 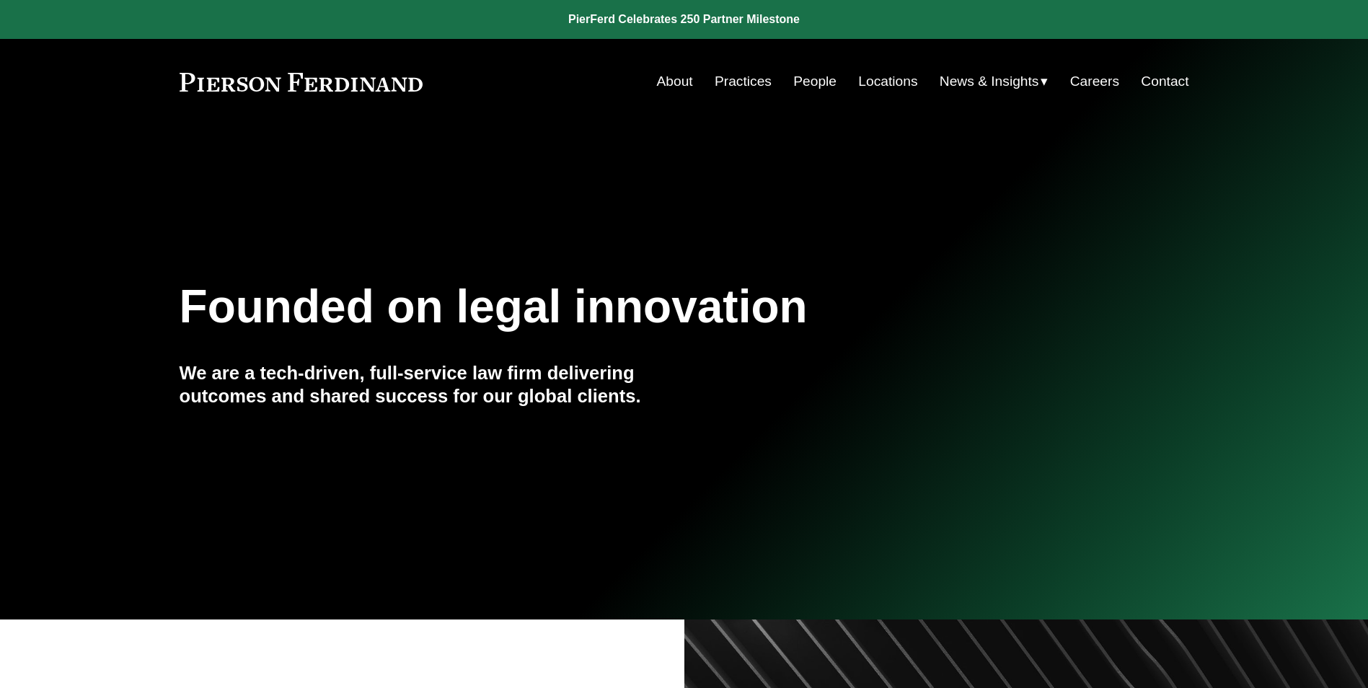 What do you see at coordinates (432, 384) in the screenshot?
I see `h4: We are a tech-driven, full-service law firm delivering outcomes and shared success for our global...` at bounding box center [432, 384].